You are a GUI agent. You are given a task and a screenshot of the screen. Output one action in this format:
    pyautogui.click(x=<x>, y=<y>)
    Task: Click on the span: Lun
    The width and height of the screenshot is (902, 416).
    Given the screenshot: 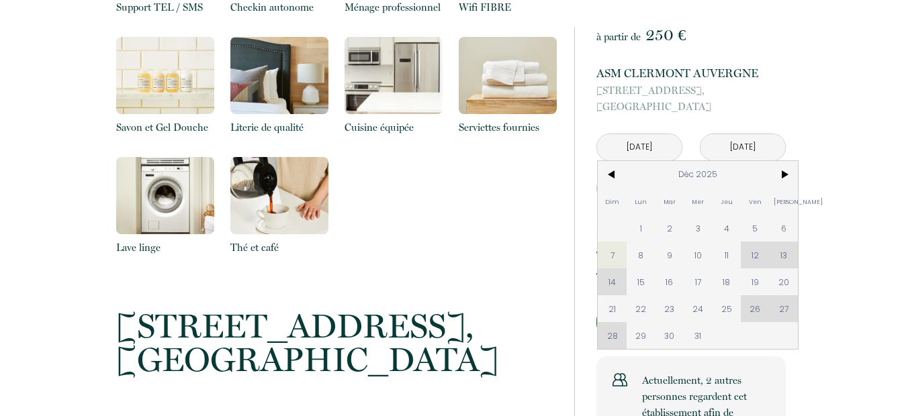 What is the action you would take?
    pyautogui.click(x=641, y=201)
    